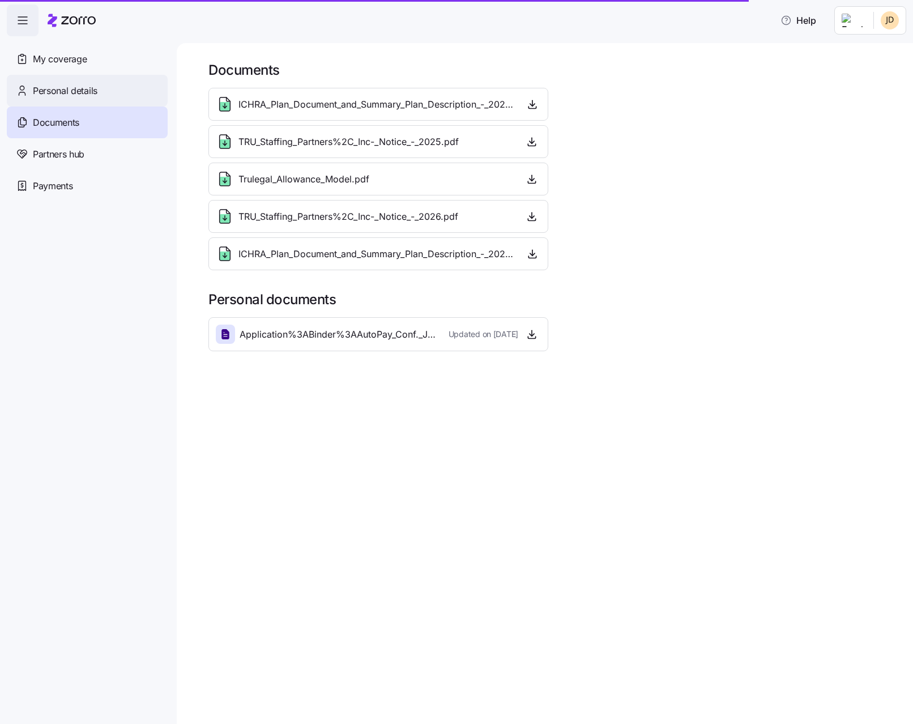 The image size is (913, 724). Describe the element at coordinates (59, 59) in the screenshot. I see `span: My coverage` at that location.